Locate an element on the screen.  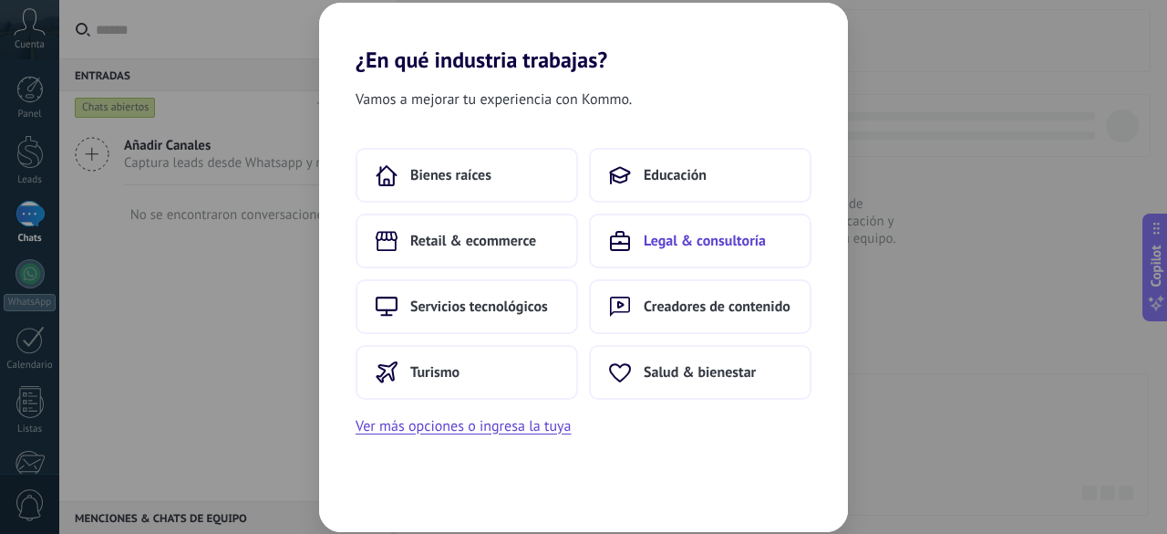
button: Salud & bienestar is located at coordinates (700, 372).